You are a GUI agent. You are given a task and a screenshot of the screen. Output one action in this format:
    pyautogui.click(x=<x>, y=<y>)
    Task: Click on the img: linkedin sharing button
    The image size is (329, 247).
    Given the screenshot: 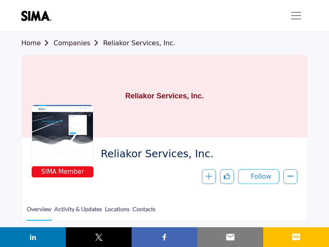 What is the action you would take?
    pyautogui.click(x=33, y=237)
    